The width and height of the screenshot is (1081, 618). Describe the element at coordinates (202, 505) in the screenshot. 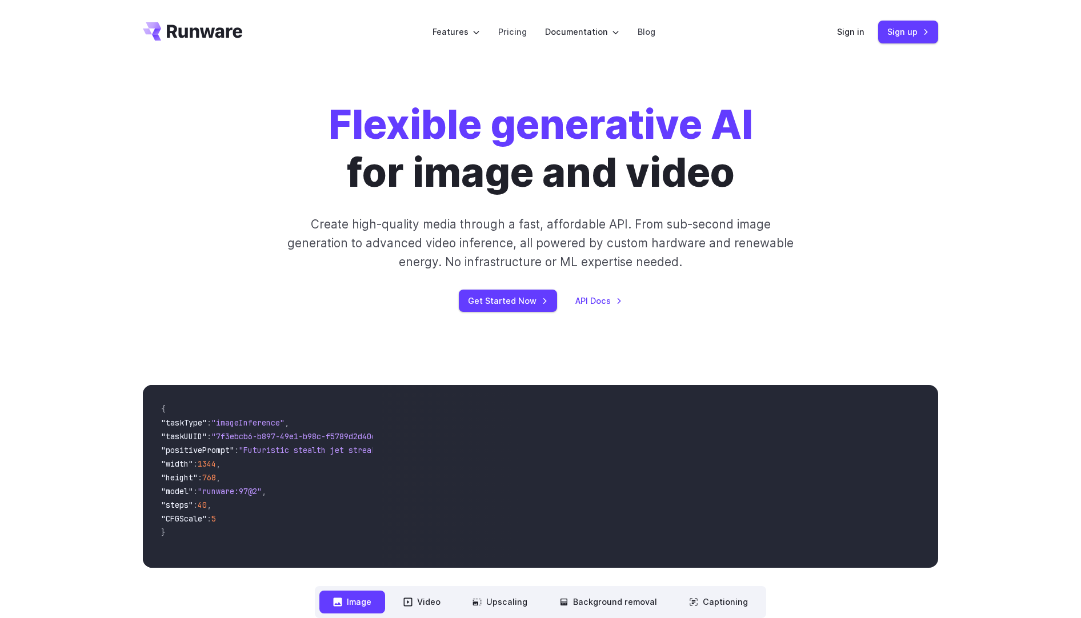

I see `span: 40` at that location.